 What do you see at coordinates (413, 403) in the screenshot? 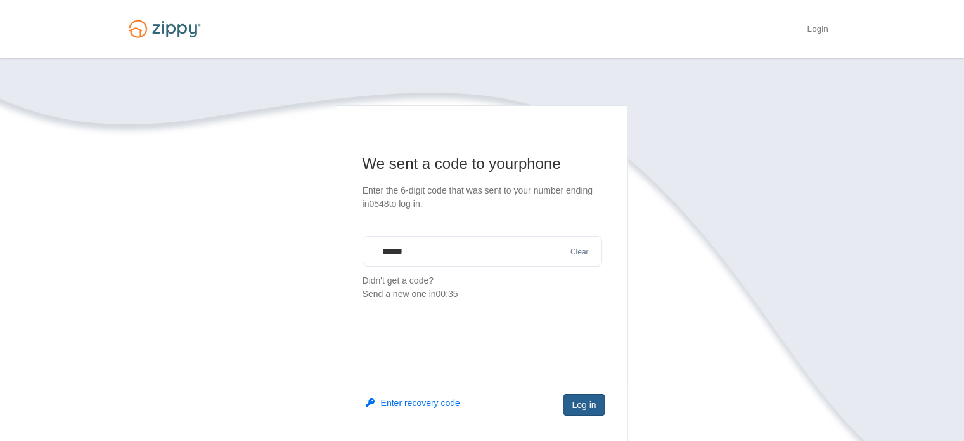
I see `button: Enter recovery code` at bounding box center [413, 403].